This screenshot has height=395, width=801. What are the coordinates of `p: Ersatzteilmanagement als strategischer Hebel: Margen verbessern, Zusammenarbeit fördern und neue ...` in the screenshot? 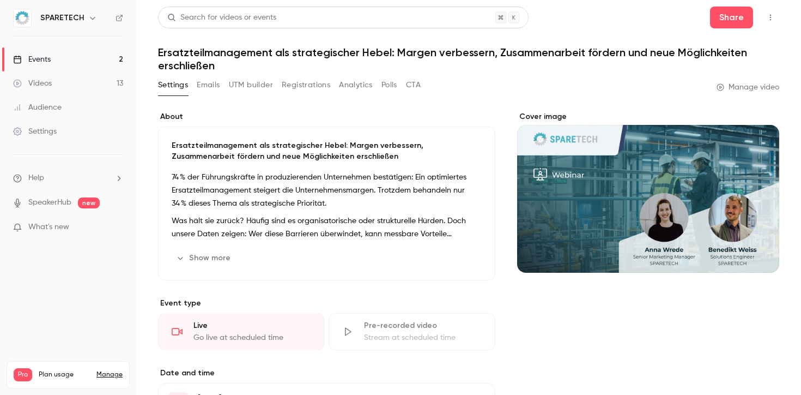 It's located at (327, 151).